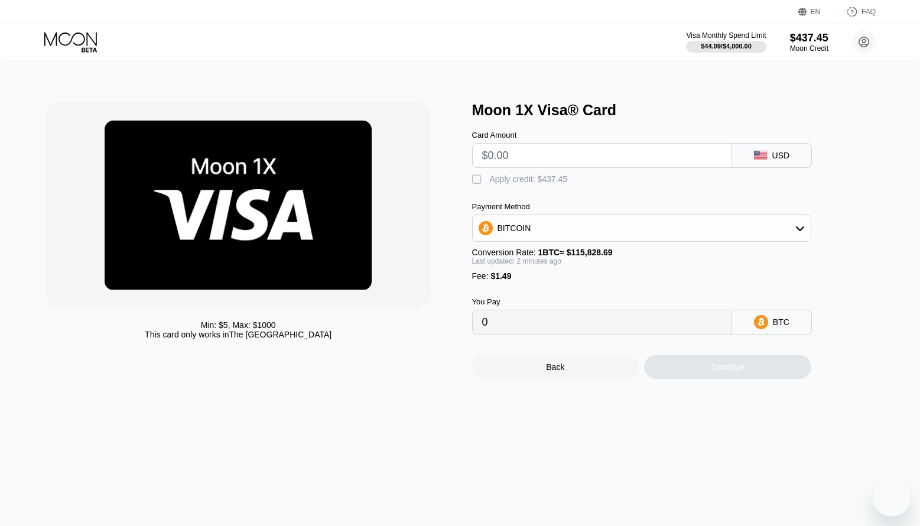 The width and height of the screenshot is (920, 526). I want to click on div: BTC, so click(782, 322).